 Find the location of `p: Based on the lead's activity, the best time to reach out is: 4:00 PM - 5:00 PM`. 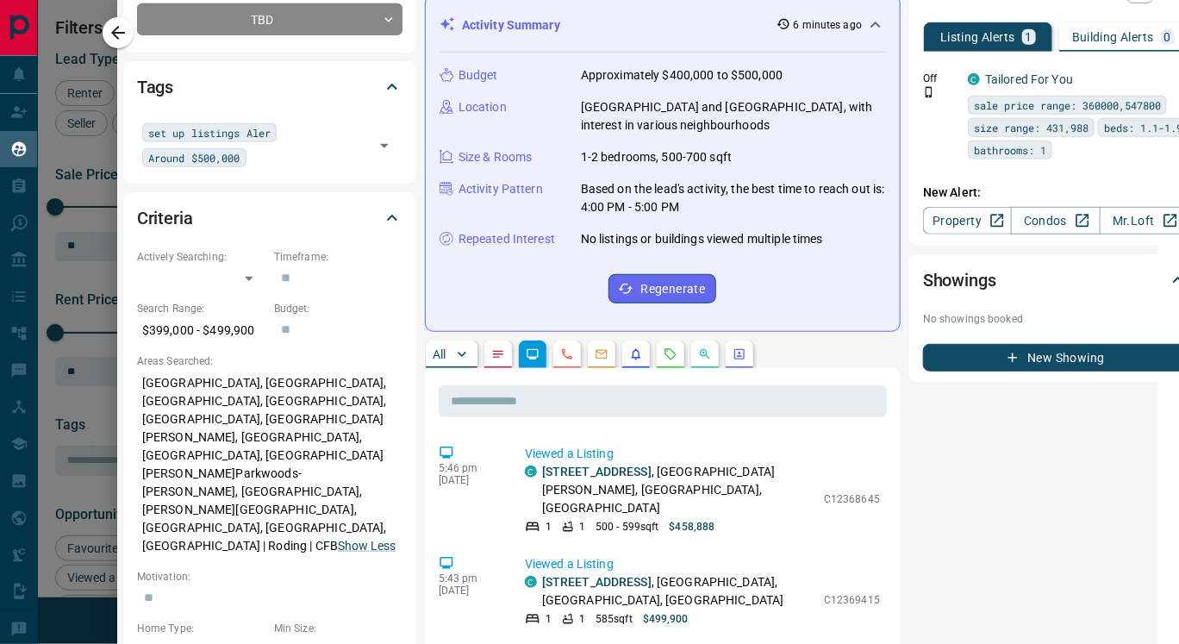

p: Based on the lead's activity, the best time to reach out is: 4:00 PM - 5:00 PM is located at coordinates (733, 198).